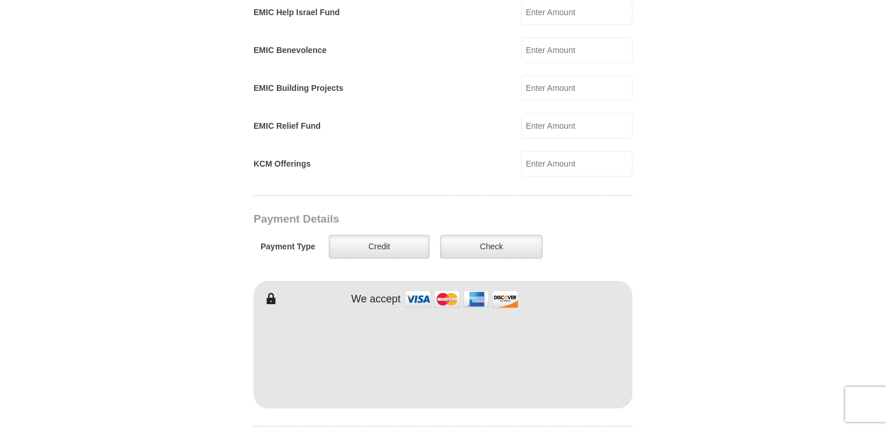 Image resolution: width=886 pixels, height=430 pixels. I want to click on label: Check, so click(491, 246).